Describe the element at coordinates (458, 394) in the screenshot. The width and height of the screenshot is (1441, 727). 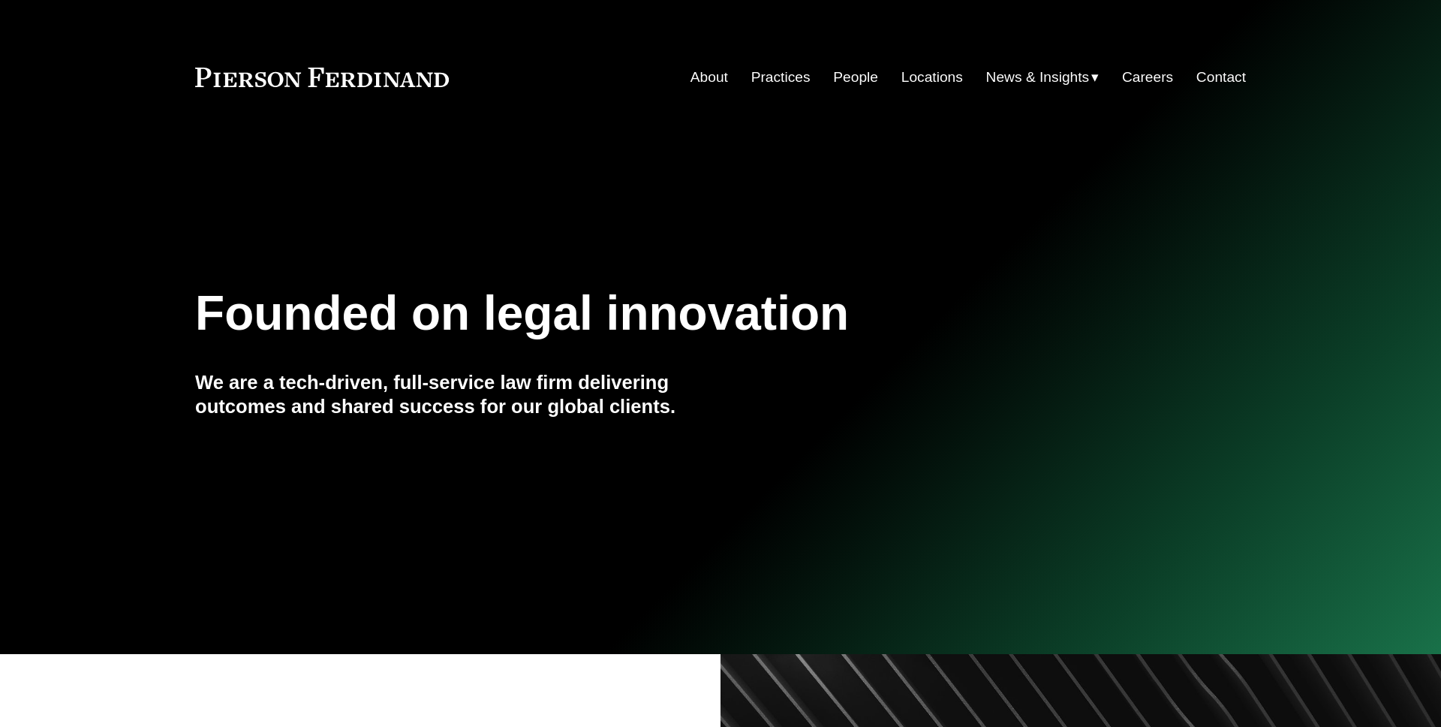
I see `h4: We are a tech-driven, full-service law firm delivering outcomes and shared success for our global...` at that location.